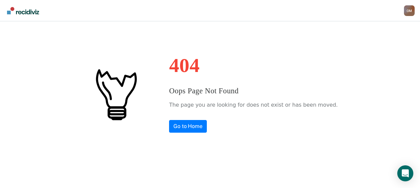 The height and width of the screenshot is (188, 420). What do you see at coordinates (253, 65) in the screenshot?
I see `h1: 404` at bounding box center [253, 65].